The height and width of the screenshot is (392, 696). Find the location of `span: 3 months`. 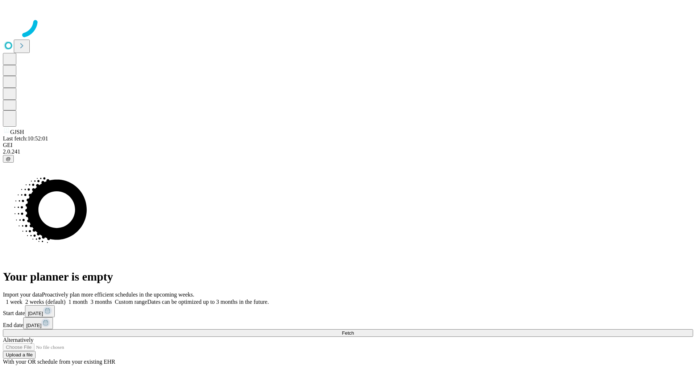

span: 3 months is located at coordinates (101, 301).